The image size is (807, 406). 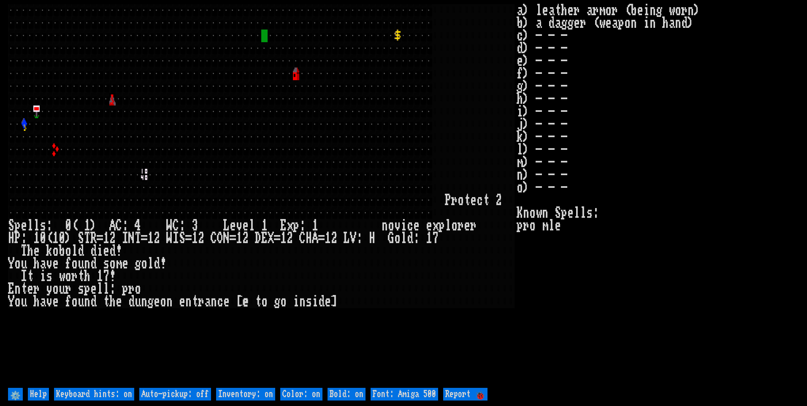 What do you see at coordinates (93, 239) in the screenshot?
I see `div: R` at bounding box center [93, 239].